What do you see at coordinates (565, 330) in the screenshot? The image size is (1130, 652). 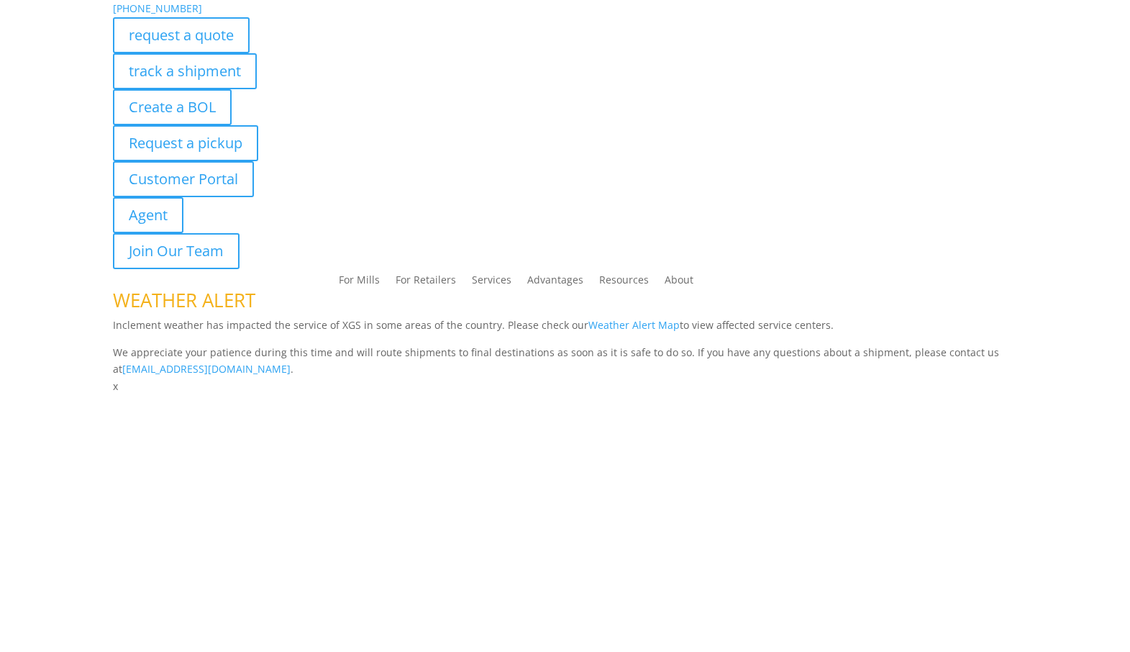 I see `p: Inclement weather has impacted the service of XGS in some areas of the country. Please check our ...` at bounding box center [565, 330].